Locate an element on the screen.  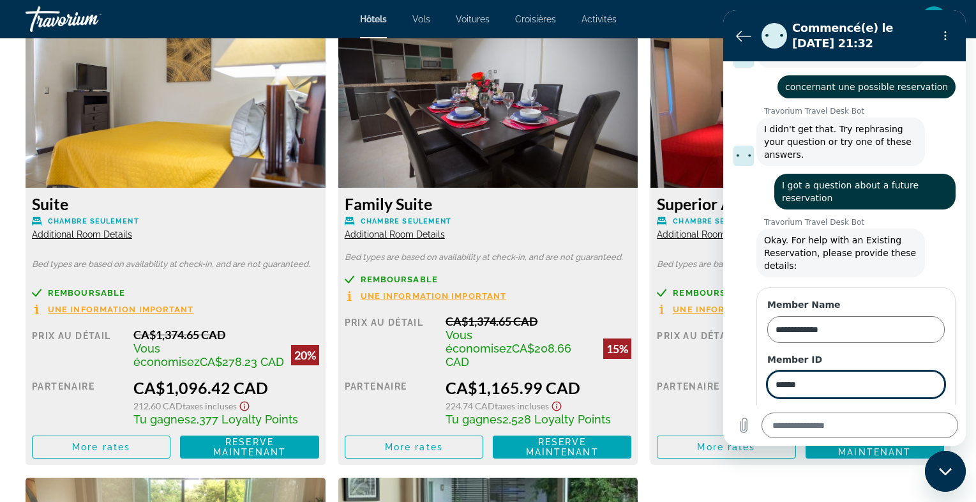
a: Hôtels is located at coordinates (373, 19).